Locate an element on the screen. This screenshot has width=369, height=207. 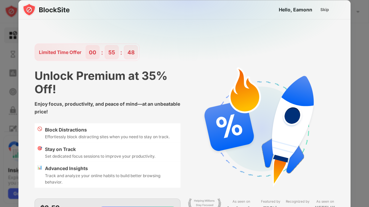
div: Block Distractions is located at coordinates (107, 129).